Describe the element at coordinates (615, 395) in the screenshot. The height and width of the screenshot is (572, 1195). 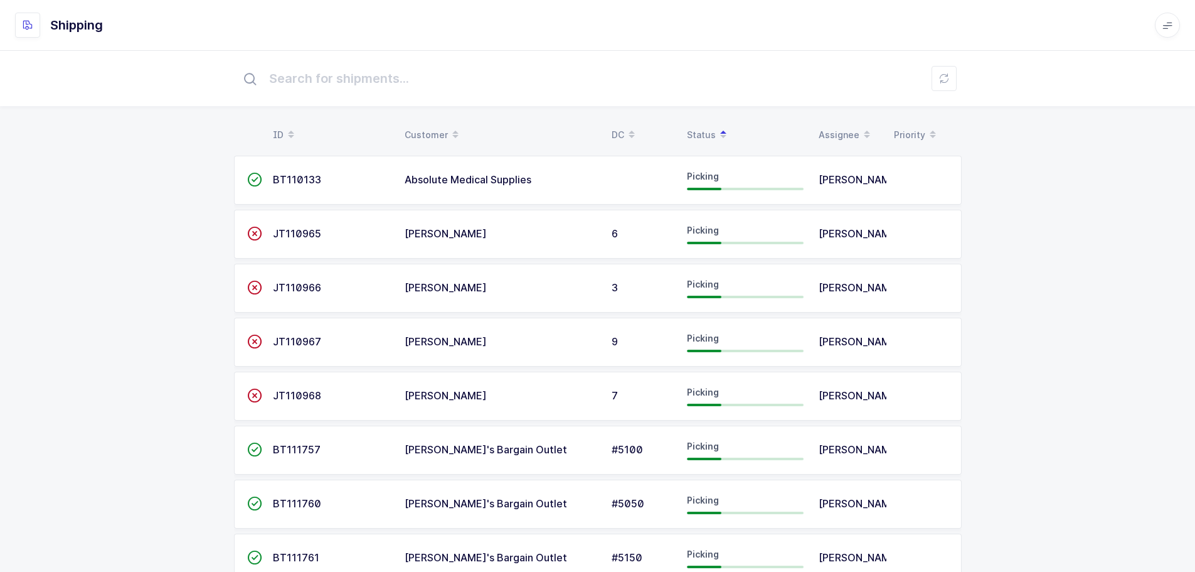
I see `span: 7` at that location.